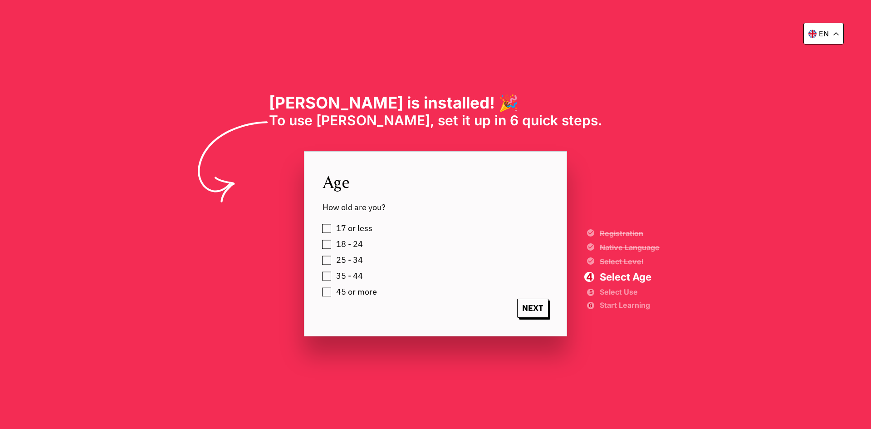 Image resolution: width=871 pixels, height=429 pixels. Describe the element at coordinates (349, 276) in the screenshot. I see `span: 35 - 44` at that location.